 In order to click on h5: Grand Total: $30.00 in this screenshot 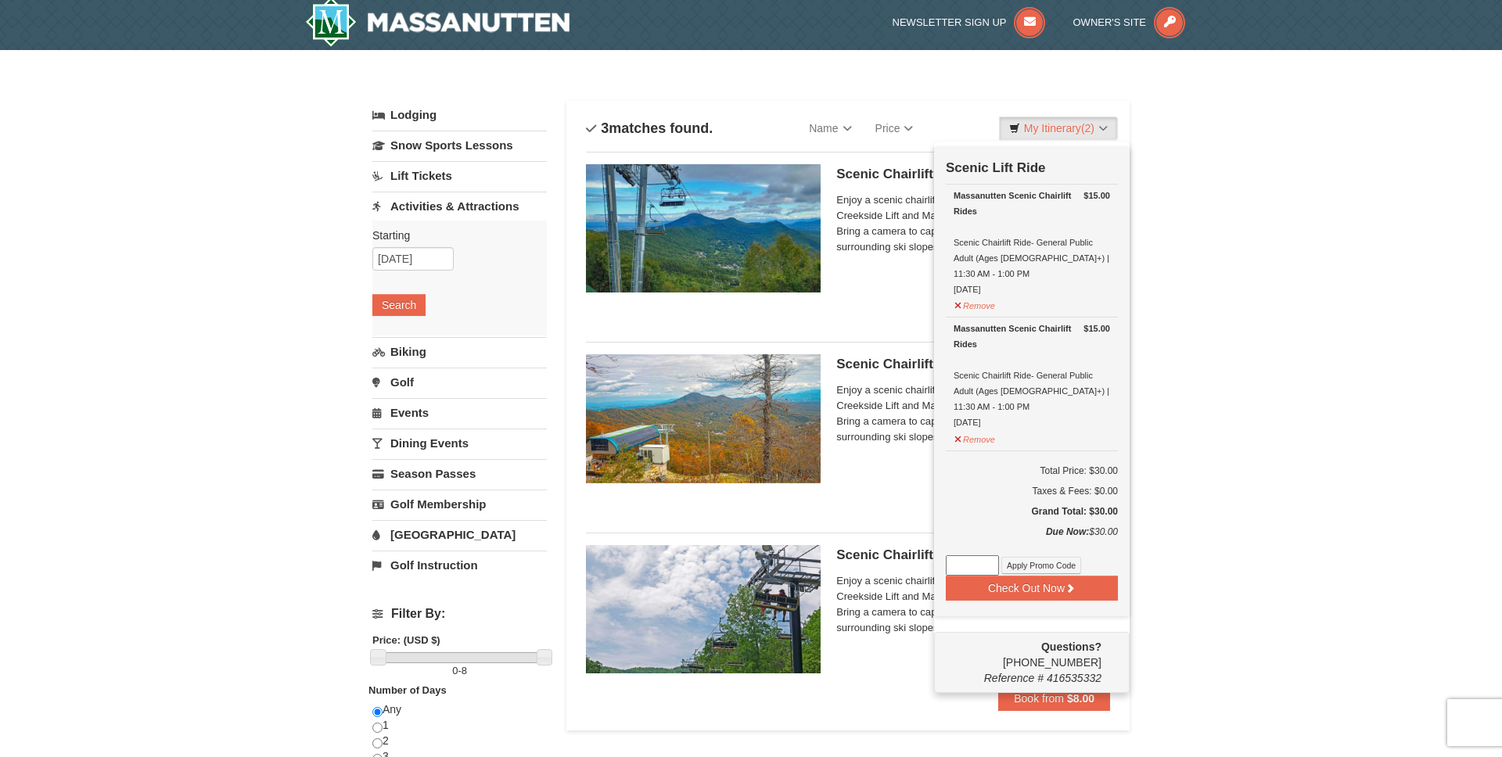, I will do `click(1032, 512)`.